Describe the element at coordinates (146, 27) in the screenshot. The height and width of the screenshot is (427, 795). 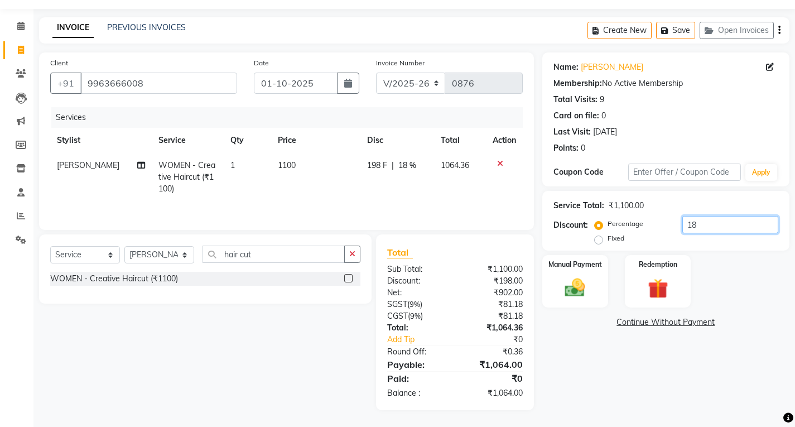
I see `a: PREVIOUS INVOICES` at that location.